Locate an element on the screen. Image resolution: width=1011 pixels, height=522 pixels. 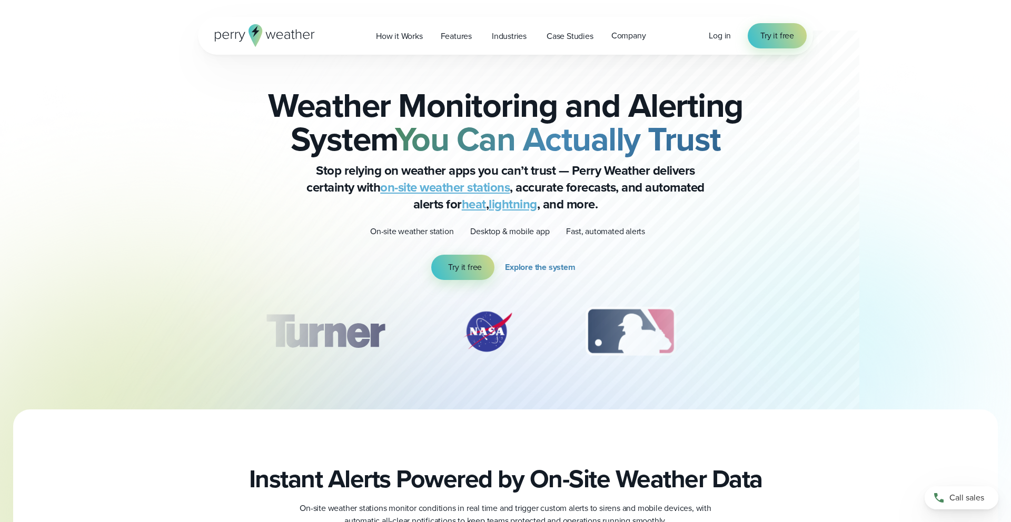
div: slideshow is located at coordinates (505, 334).